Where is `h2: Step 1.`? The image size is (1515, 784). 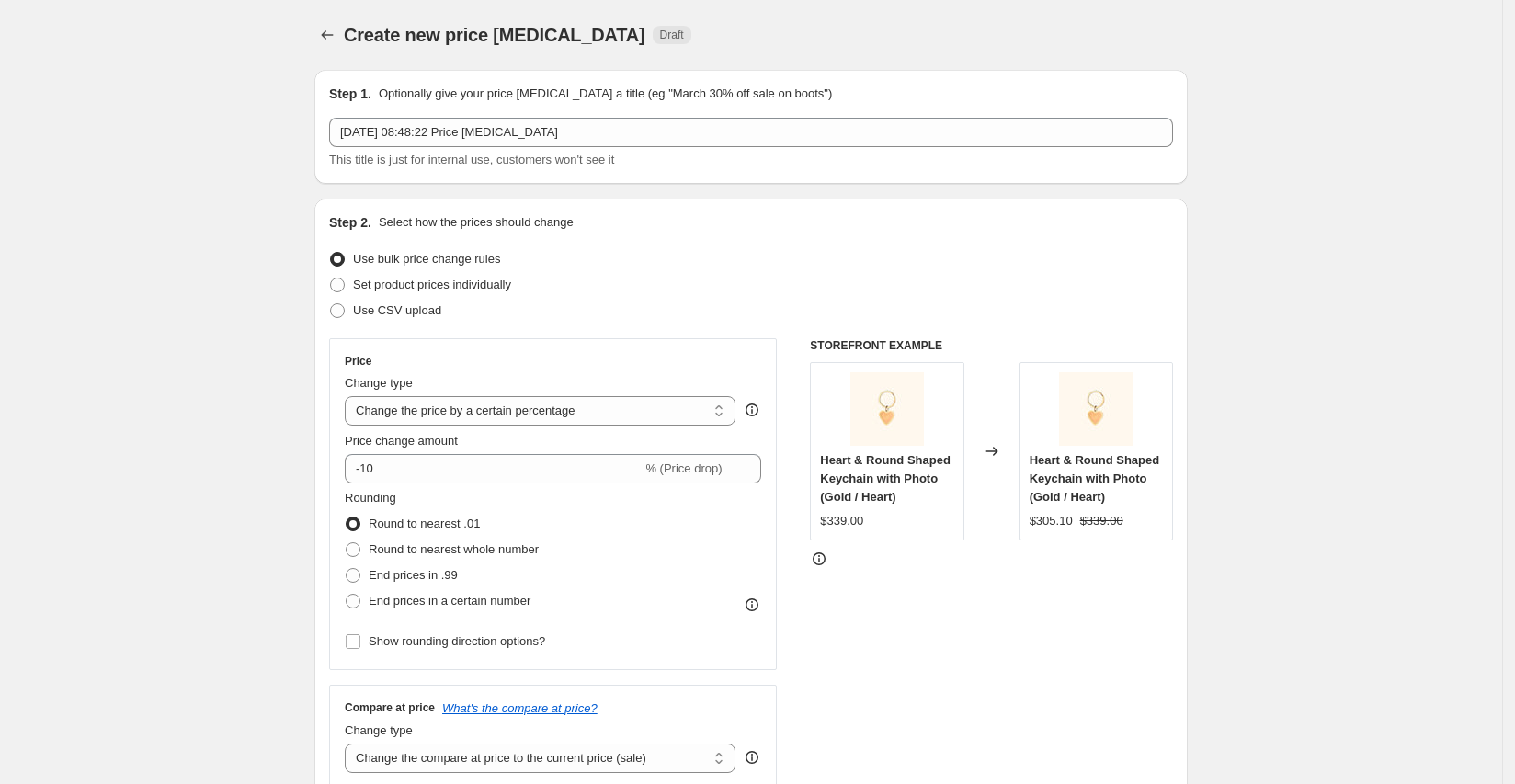 h2: Step 1. is located at coordinates (351, 94).